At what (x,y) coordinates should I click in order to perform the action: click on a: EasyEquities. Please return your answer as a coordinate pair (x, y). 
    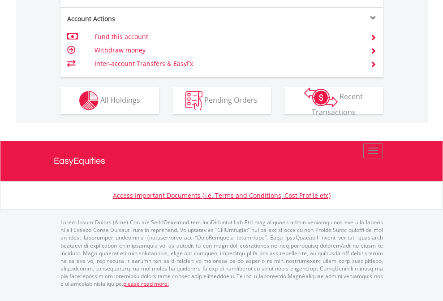
    Looking at the image, I should click on (222, 161).